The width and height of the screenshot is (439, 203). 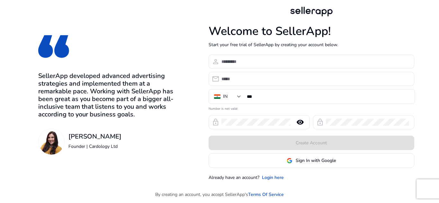 What do you see at coordinates (266, 195) in the screenshot?
I see `a: Terms Of Service` at bounding box center [266, 195].